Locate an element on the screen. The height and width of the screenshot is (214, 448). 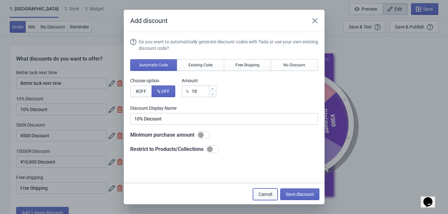
button: No Discount is located at coordinates (295, 65).